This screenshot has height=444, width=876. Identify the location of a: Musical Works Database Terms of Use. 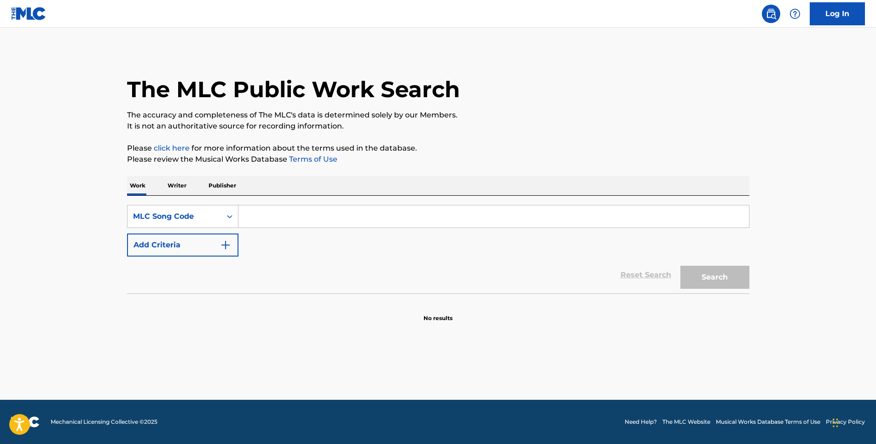
(768, 422).